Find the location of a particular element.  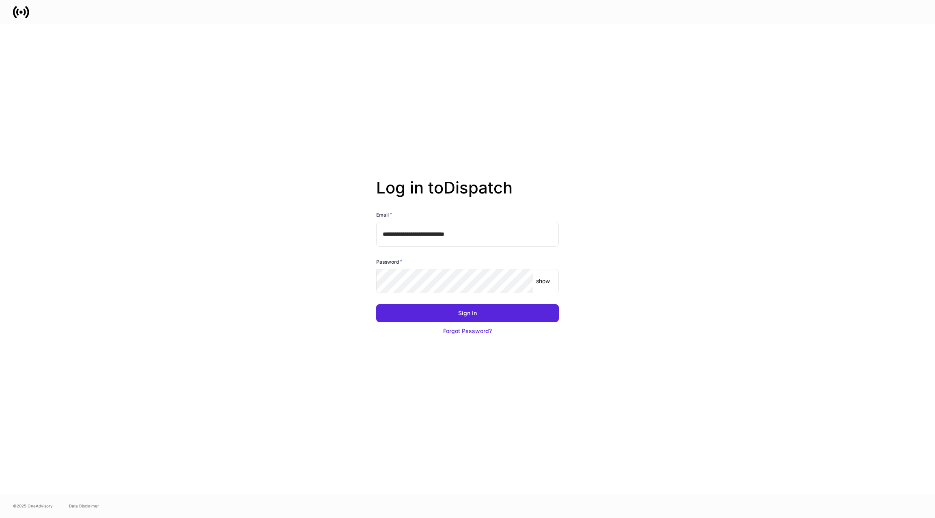

button: Forgot Password? is located at coordinates (468, 331).